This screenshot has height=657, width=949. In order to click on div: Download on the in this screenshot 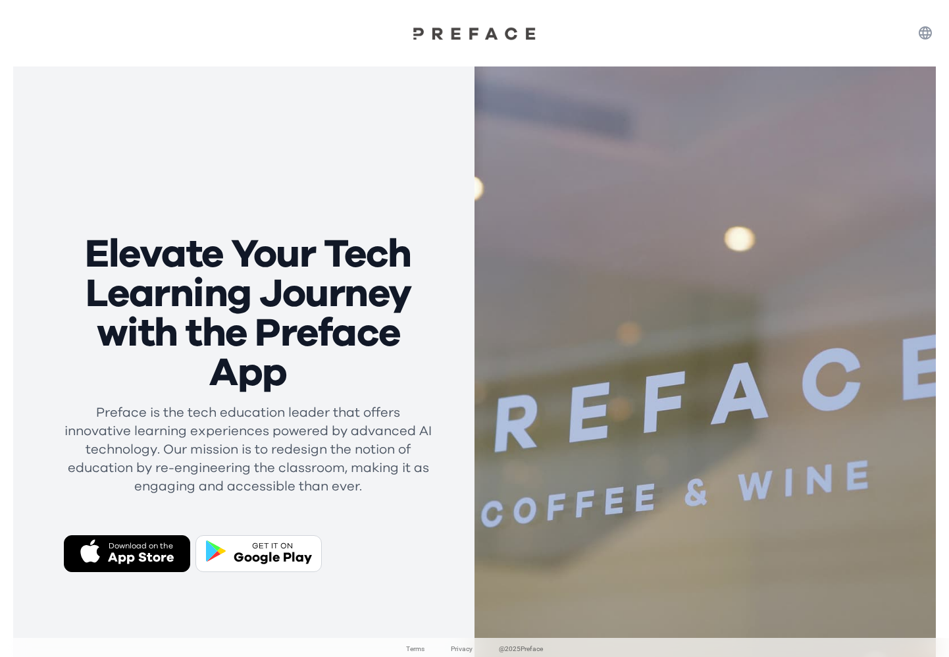, I will do `click(141, 546)`.